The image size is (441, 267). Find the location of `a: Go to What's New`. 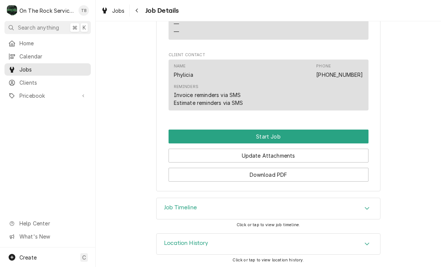

a: Go to What's New is located at coordinates (47, 236).